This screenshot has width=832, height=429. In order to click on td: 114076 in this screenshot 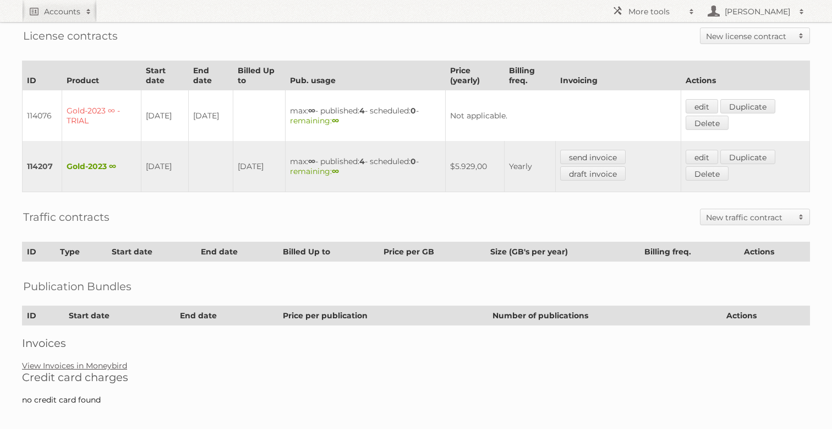, I will do `click(42, 116)`.